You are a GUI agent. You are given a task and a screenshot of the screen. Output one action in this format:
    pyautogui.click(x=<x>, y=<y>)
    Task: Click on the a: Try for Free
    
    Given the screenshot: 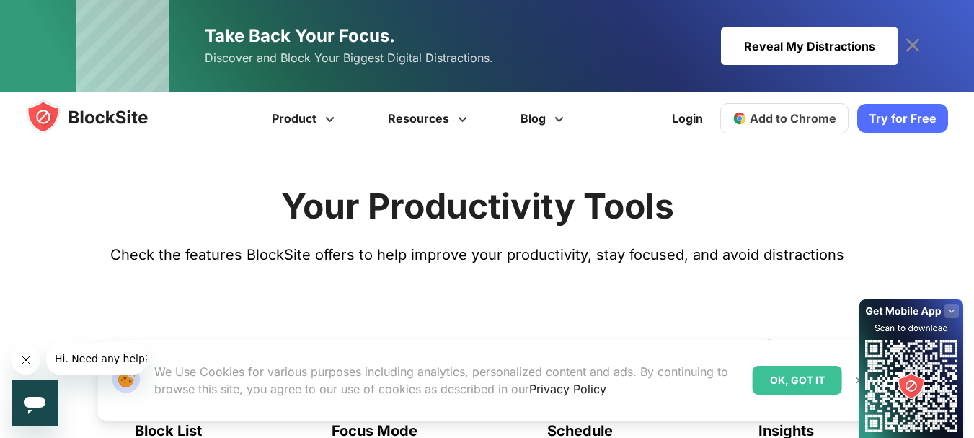 What is the action you would take?
    pyautogui.click(x=903, y=118)
    